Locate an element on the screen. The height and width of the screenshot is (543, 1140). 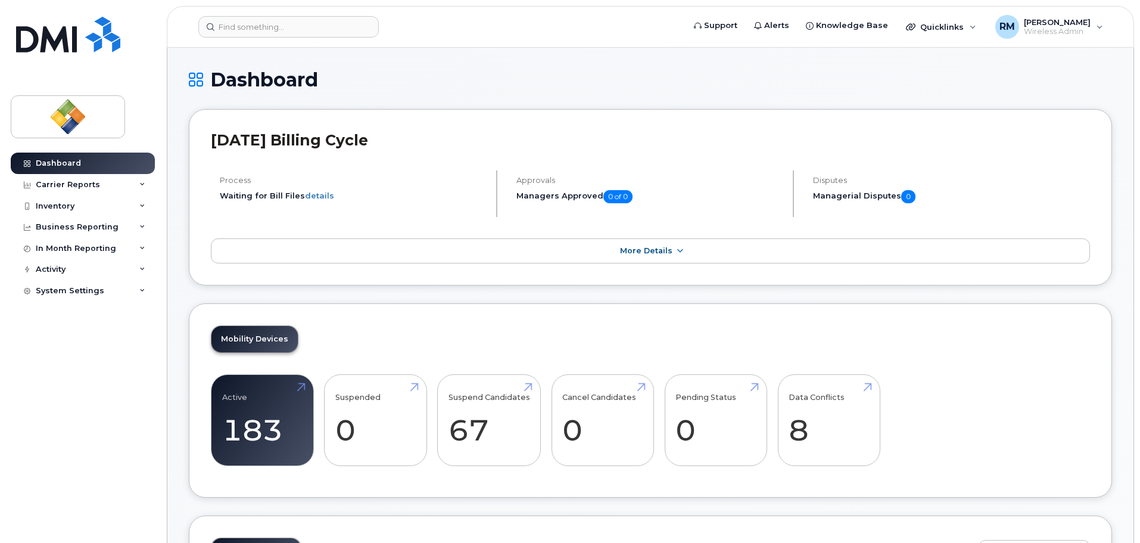
a: Mobility Devices is located at coordinates (254, 339).